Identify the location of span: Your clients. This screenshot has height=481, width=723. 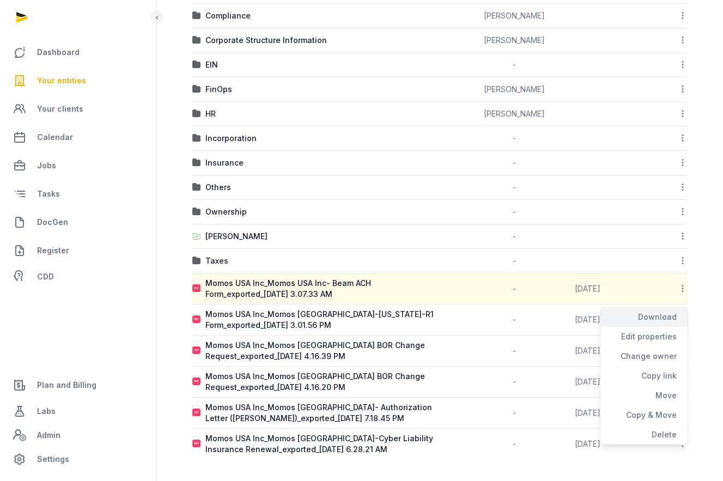
(60, 109).